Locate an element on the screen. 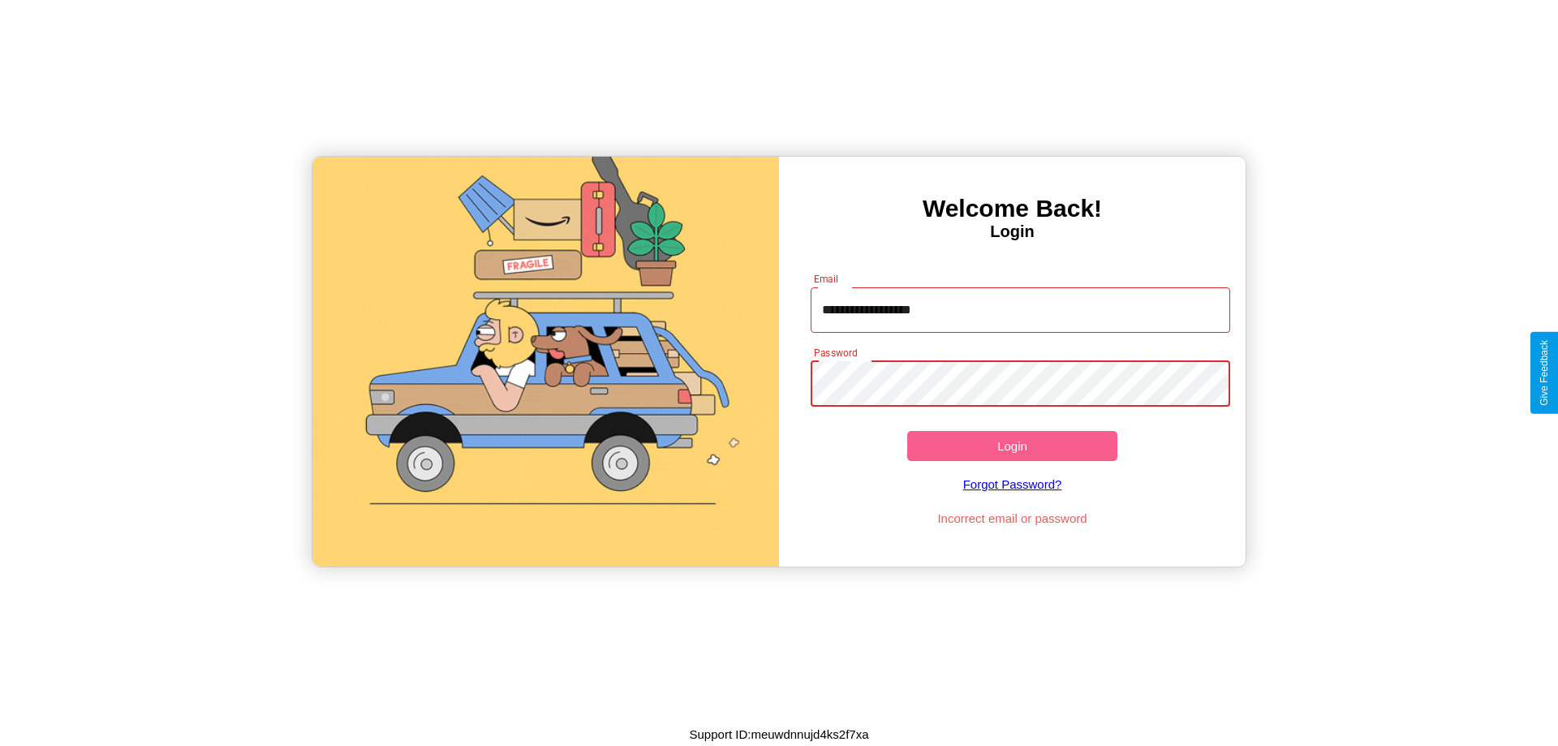 The width and height of the screenshot is (1558, 746). h3: Welcome Back! is located at coordinates (1012, 208).